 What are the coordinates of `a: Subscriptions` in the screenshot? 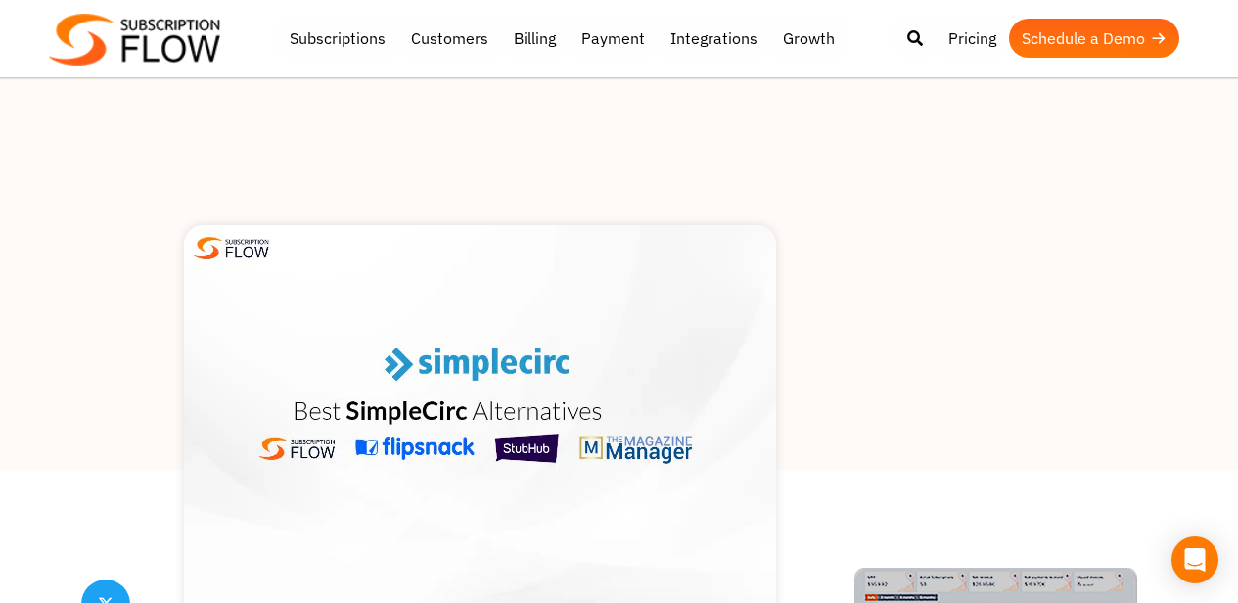 It's located at (338, 38).